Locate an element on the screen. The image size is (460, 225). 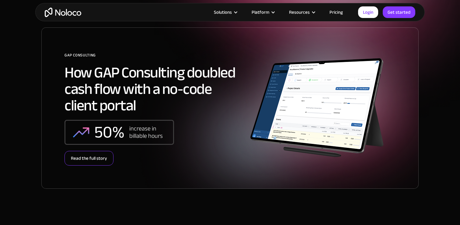
div: 50% is located at coordinates (109, 132).